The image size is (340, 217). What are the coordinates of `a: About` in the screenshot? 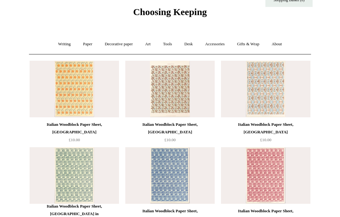 It's located at (277, 44).